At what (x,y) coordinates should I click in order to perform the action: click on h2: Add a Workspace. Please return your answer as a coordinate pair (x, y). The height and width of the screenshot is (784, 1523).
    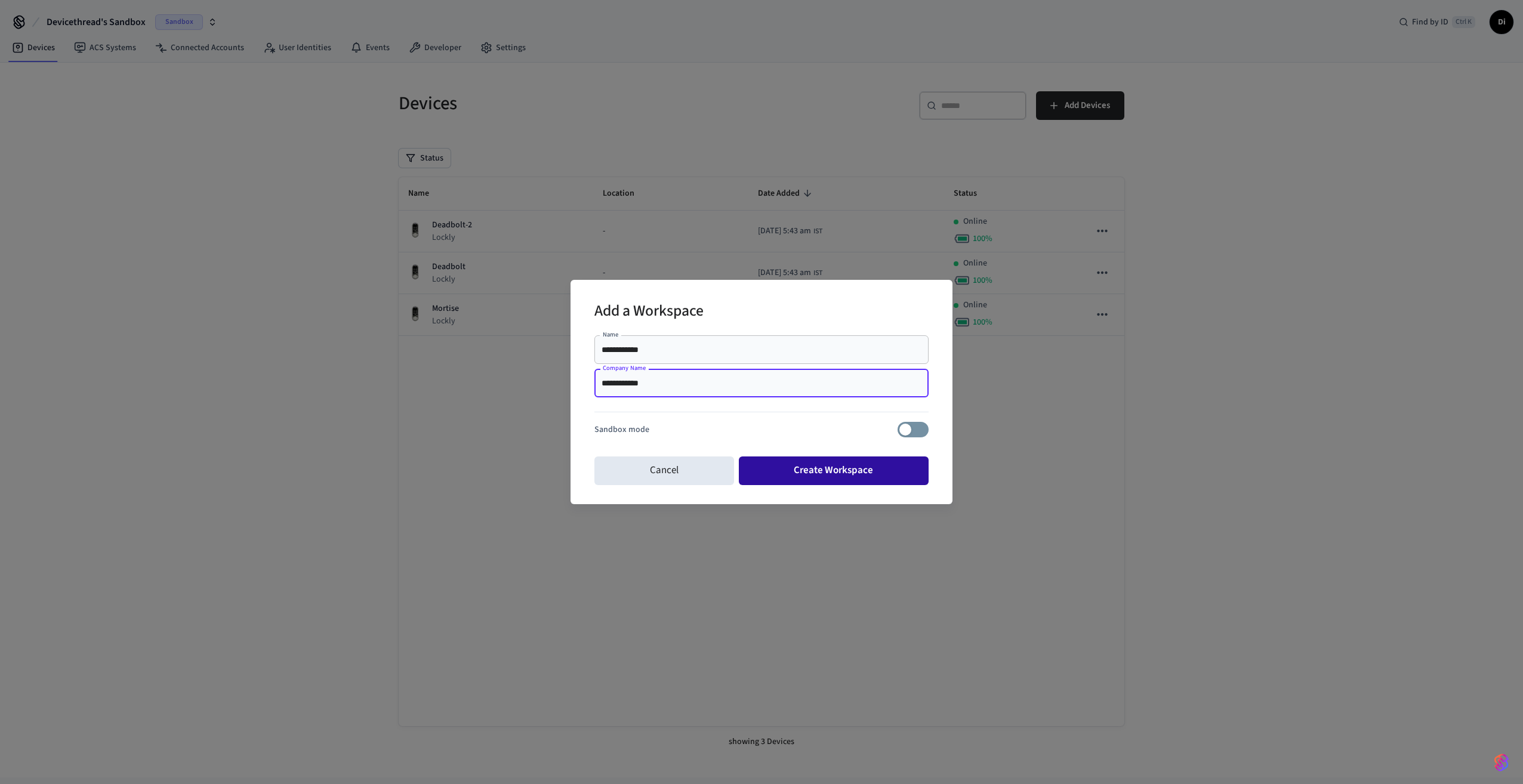
    Looking at the image, I should click on (649, 312).